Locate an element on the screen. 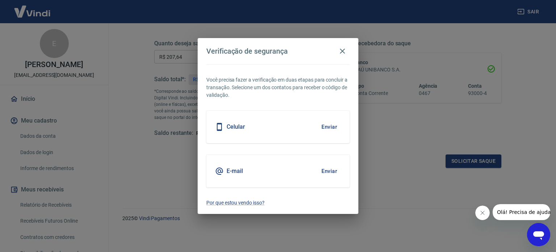  p: Você precisa fazer a verificação em duas etapas para concluir a transação. Selecione um dos conta... is located at coordinates (278, 87).